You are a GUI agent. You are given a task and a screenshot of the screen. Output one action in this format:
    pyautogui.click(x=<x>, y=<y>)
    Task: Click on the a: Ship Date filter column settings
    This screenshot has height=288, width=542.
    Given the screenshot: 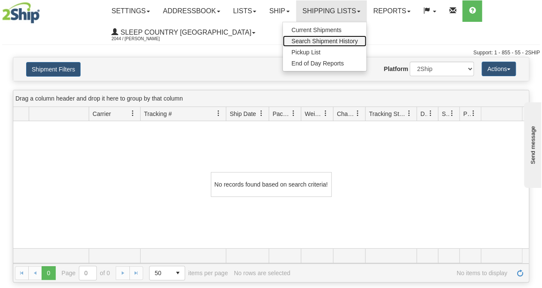 What is the action you would take?
    pyautogui.click(x=261, y=113)
    